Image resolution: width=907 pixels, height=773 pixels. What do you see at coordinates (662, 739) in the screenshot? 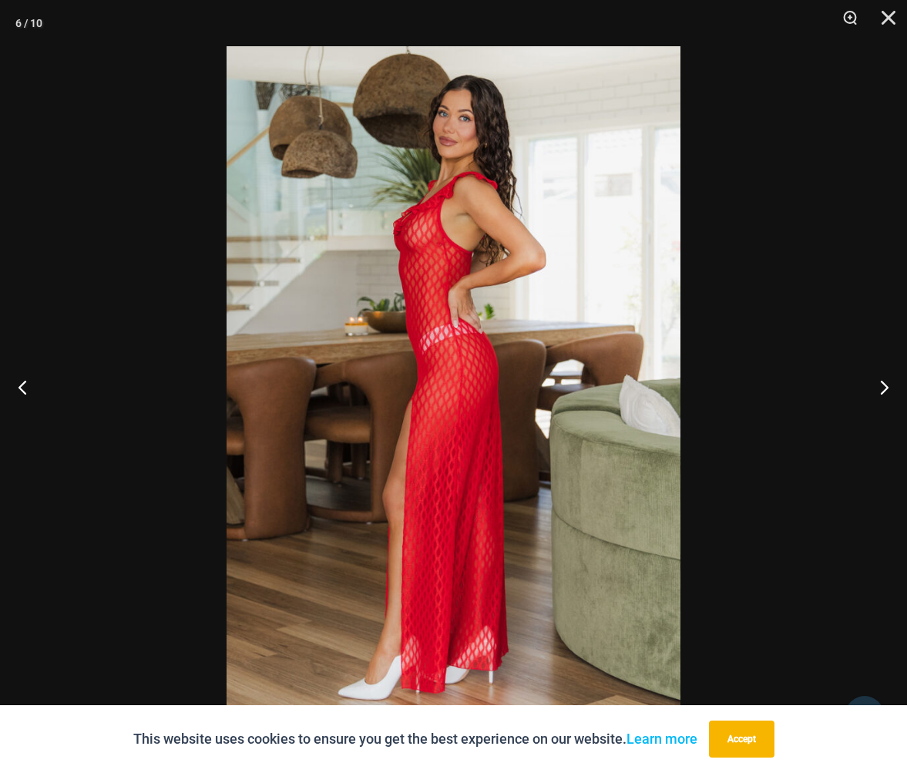
I see `a: Learn more` at bounding box center [662, 739].